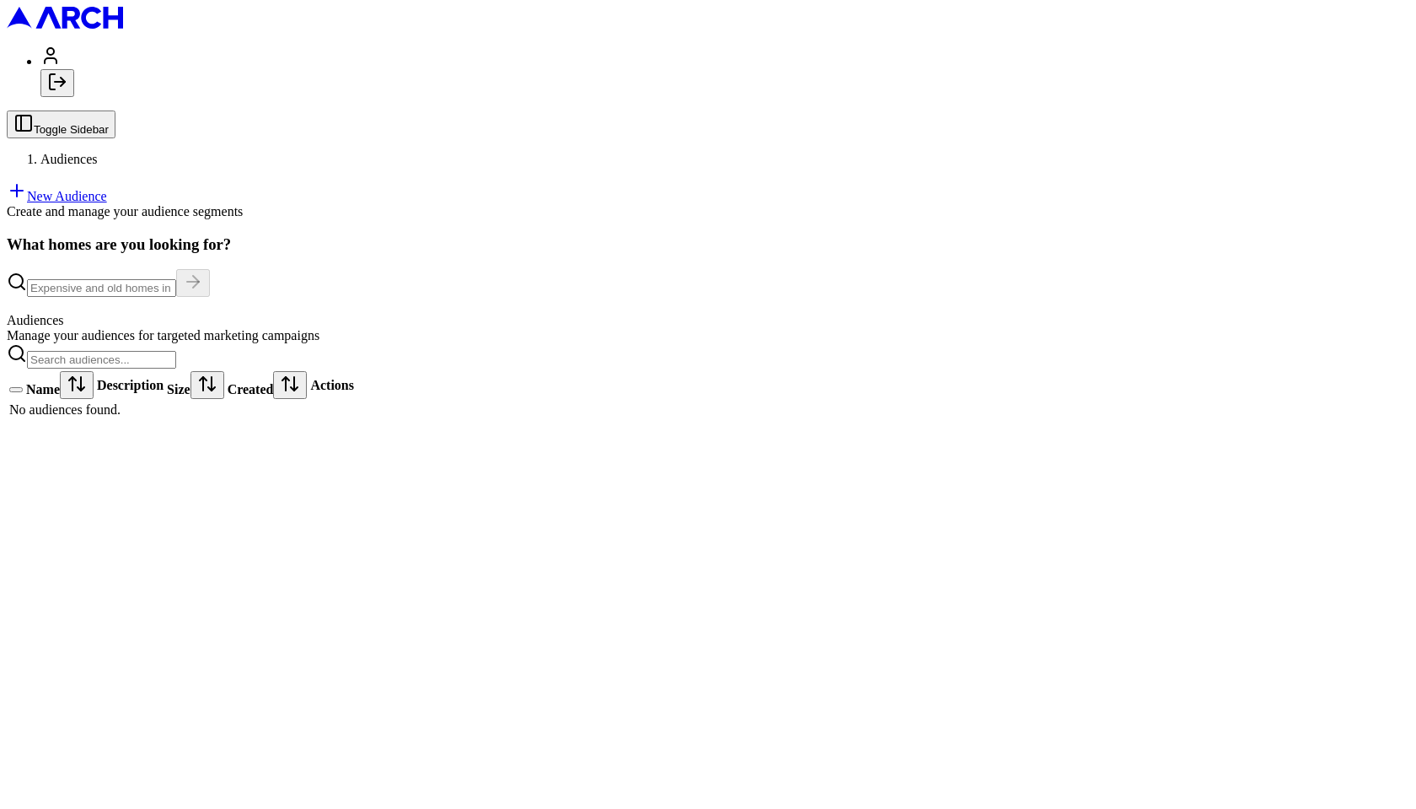 The image size is (1416, 809). What do you see at coordinates (71, 129) in the screenshot?
I see `span: Toggle Sidebar` at bounding box center [71, 129].